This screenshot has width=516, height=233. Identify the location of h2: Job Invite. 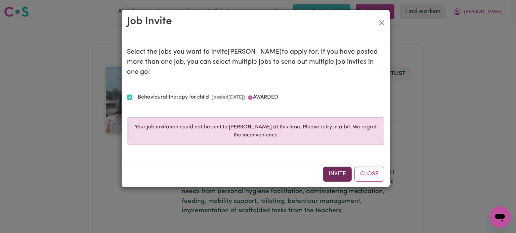
(149, 21).